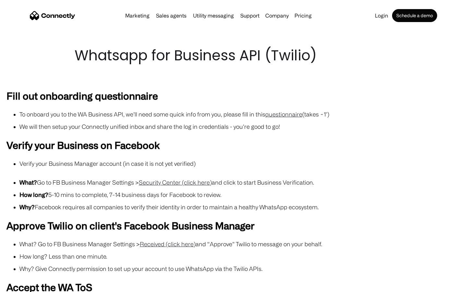  I want to click on a: Support, so click(250, 16).